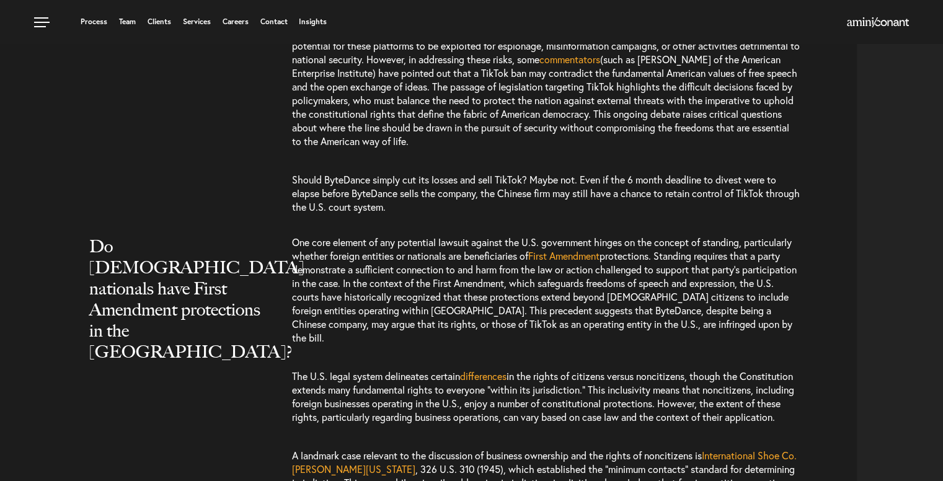 This screenshot has width=943, height=481. Describe the element at coordinates (273, 22) in the screenshot. I see `a: Contact` at that location.